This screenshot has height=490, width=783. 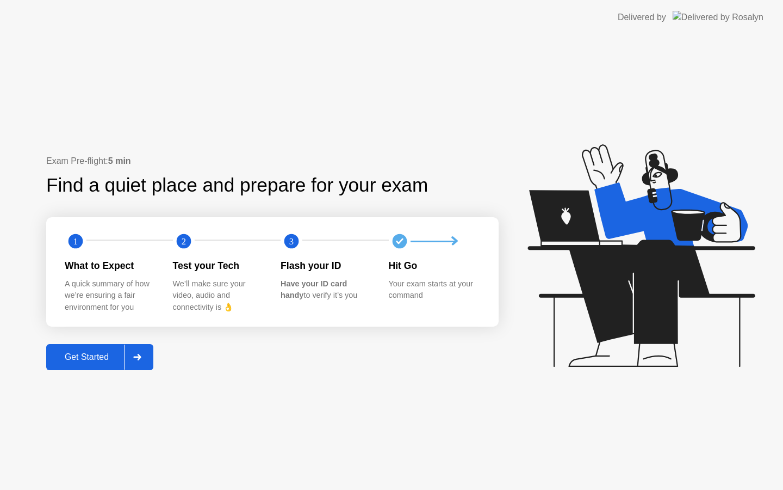 I want to click on div: A quick summary of how we’re ensuring a fair environment for you, so click(x=110, y=295).